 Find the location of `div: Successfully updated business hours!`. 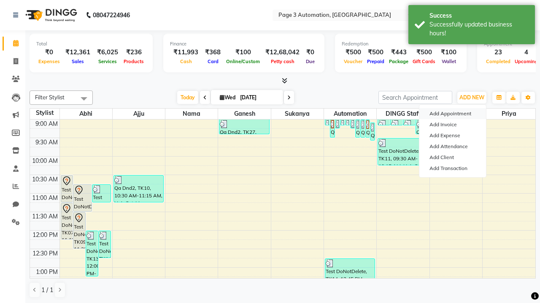

div: Successfully updated business hours! is located at coordinates (478, 29).